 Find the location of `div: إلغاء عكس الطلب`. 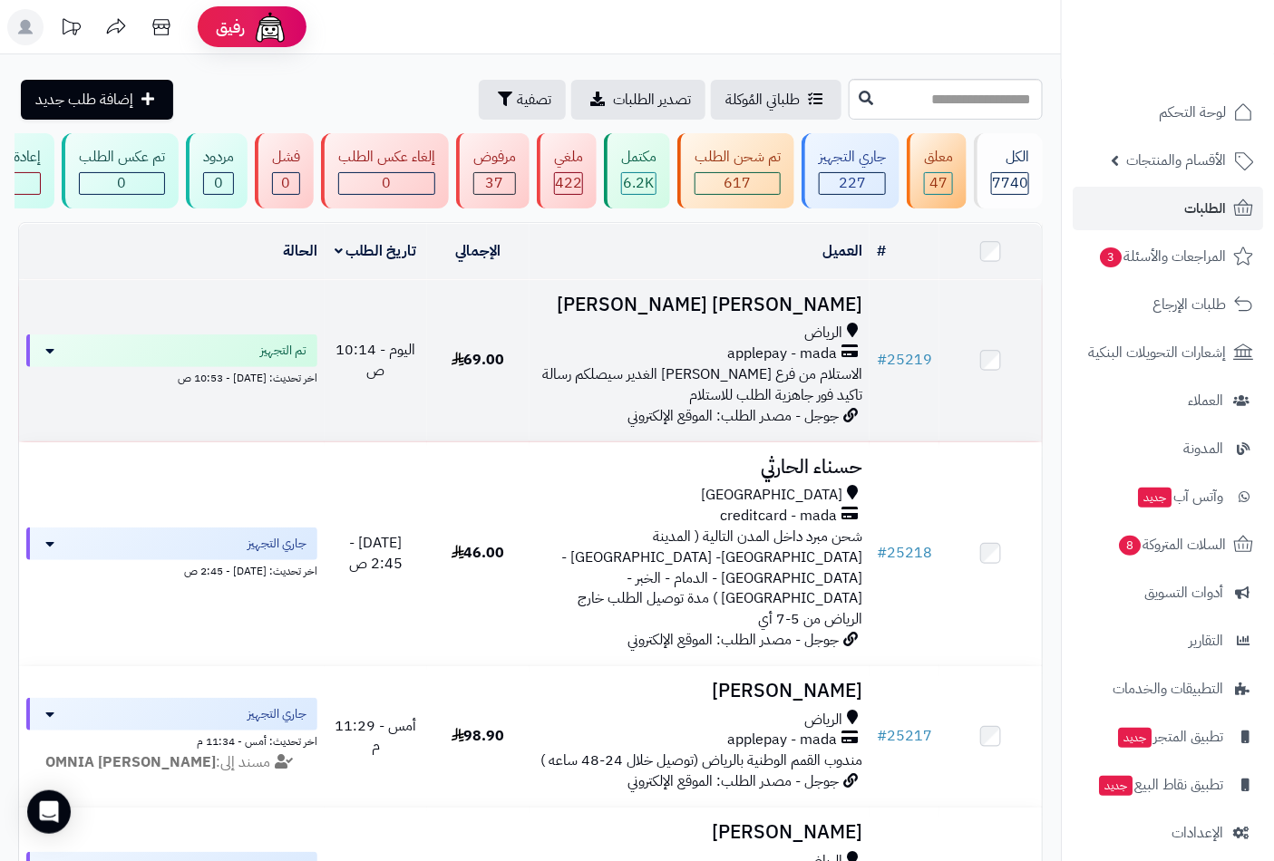

div: إلغاء عكس الطلب is located at coordinates (386, 157).